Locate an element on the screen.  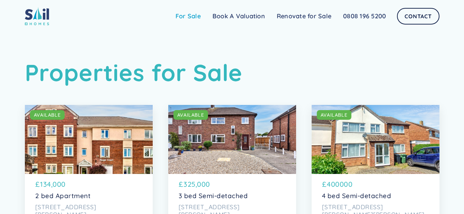
a: Contact is located at coordinates (418, 16).